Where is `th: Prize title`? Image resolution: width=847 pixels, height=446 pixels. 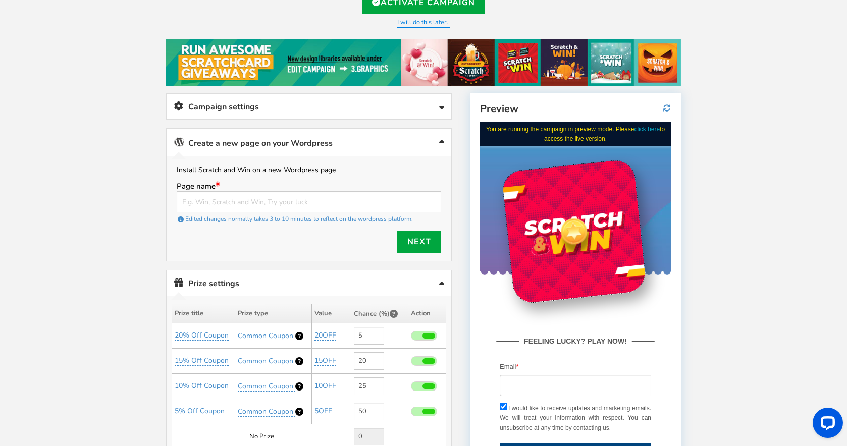 th: Prize title is located at coordinates (203, 314).